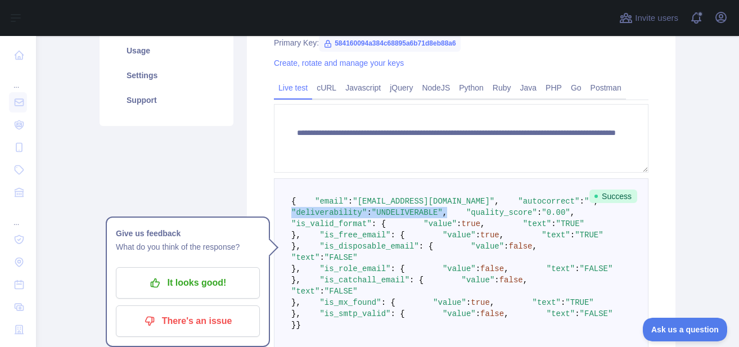 This screenshot has width=739, height=347. Describe the element at coordinates (529, 88) in the screenshot. I see `a: Java` at that location.